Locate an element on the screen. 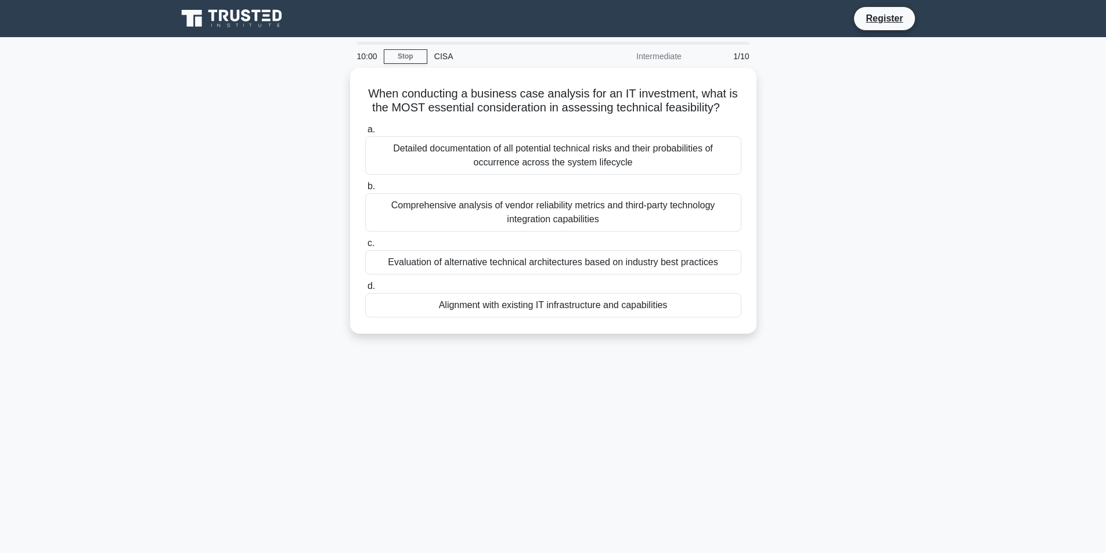 Image resolution: width=1106 pixels, height=553 pixels. span: c. is located at coordinates (371, 243).